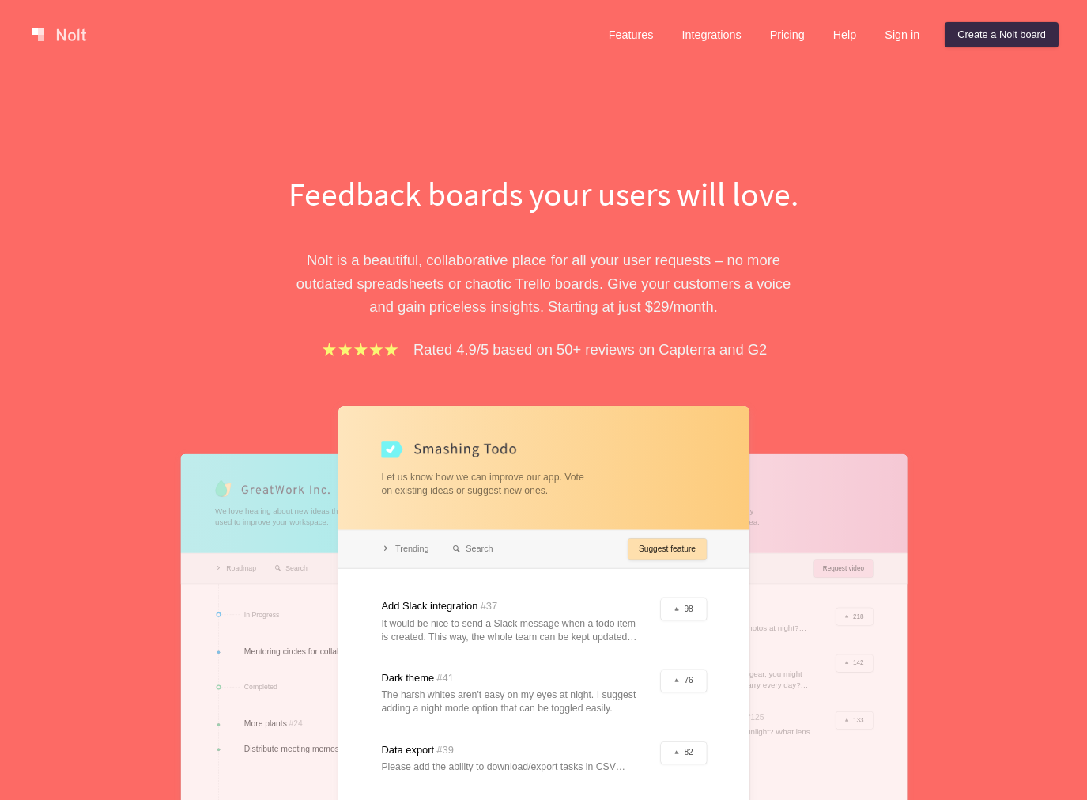  Describe the element at coordinates (788, 35) in the screenshot. I see `a: Pricing` at that location.